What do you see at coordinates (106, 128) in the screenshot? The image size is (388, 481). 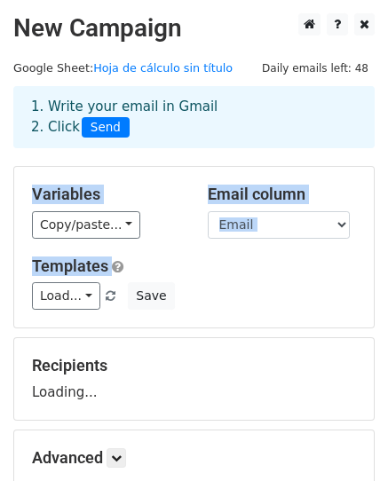 I see `span: Send` at bounding box center [106, 128].